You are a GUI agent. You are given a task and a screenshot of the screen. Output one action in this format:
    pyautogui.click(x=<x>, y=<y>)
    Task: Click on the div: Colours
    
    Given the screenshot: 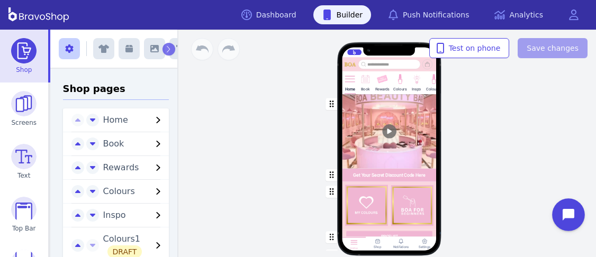 What is the action you would take?
    pyautogui.click(x=400, y=88)
    